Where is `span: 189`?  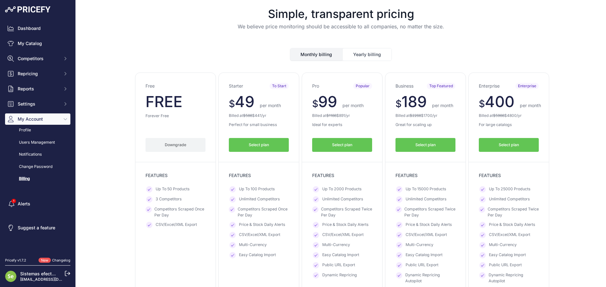
span: 189 is located at coordinates (414, 102).